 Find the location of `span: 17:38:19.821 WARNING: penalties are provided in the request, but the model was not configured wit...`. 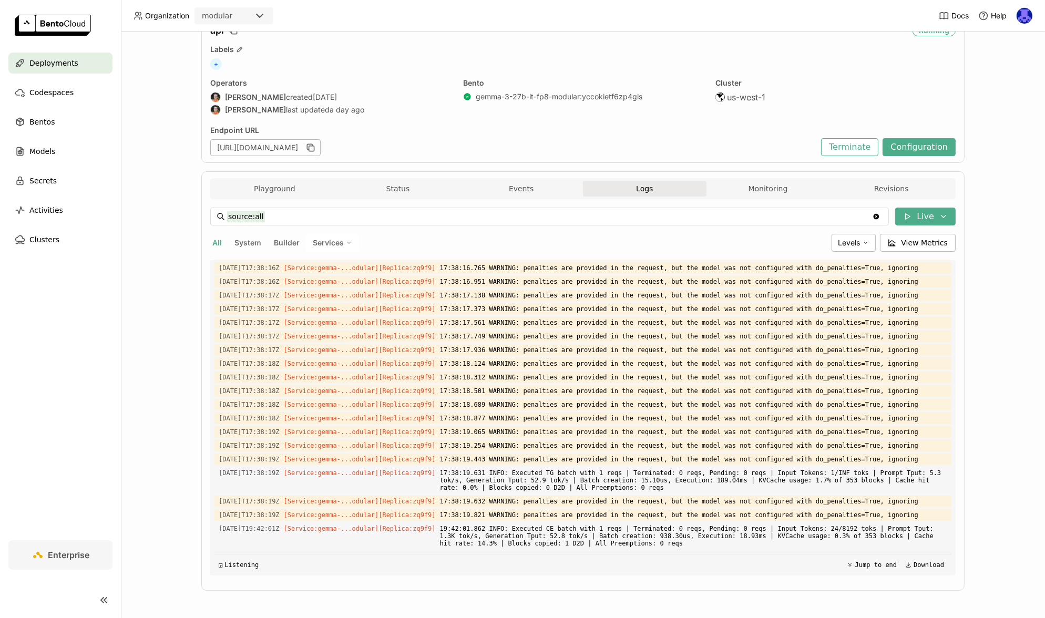

span: 17:38:19.821 WARNING: penalties are provided in the request, but the model was not configured wit... is located at coordinates (693, 515).